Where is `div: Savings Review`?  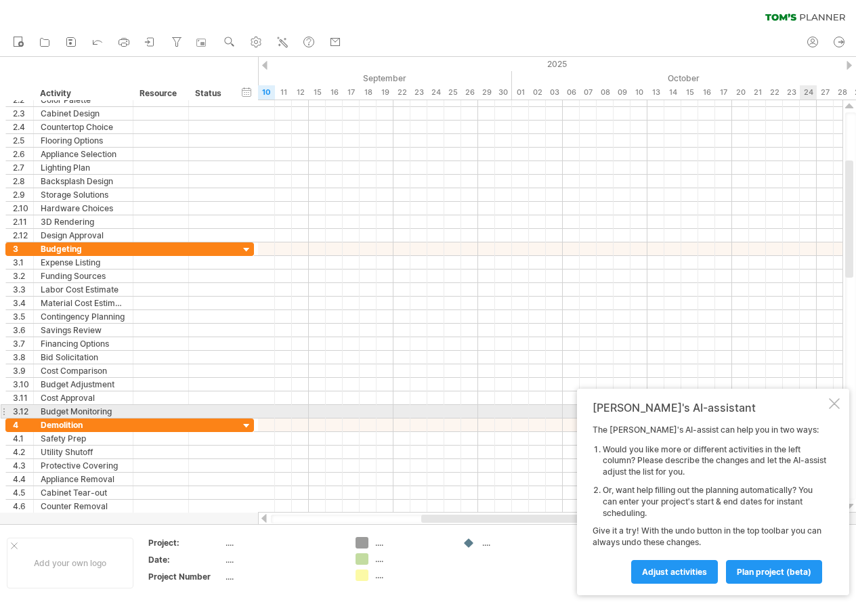
div: Savings Review is located at coordinates (83, 330).